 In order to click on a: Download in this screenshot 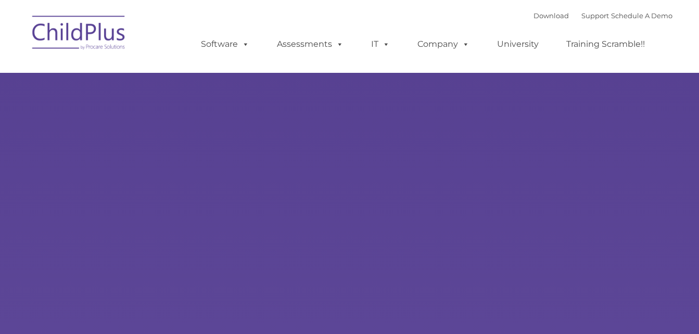, I will do `click(551, 16)`.